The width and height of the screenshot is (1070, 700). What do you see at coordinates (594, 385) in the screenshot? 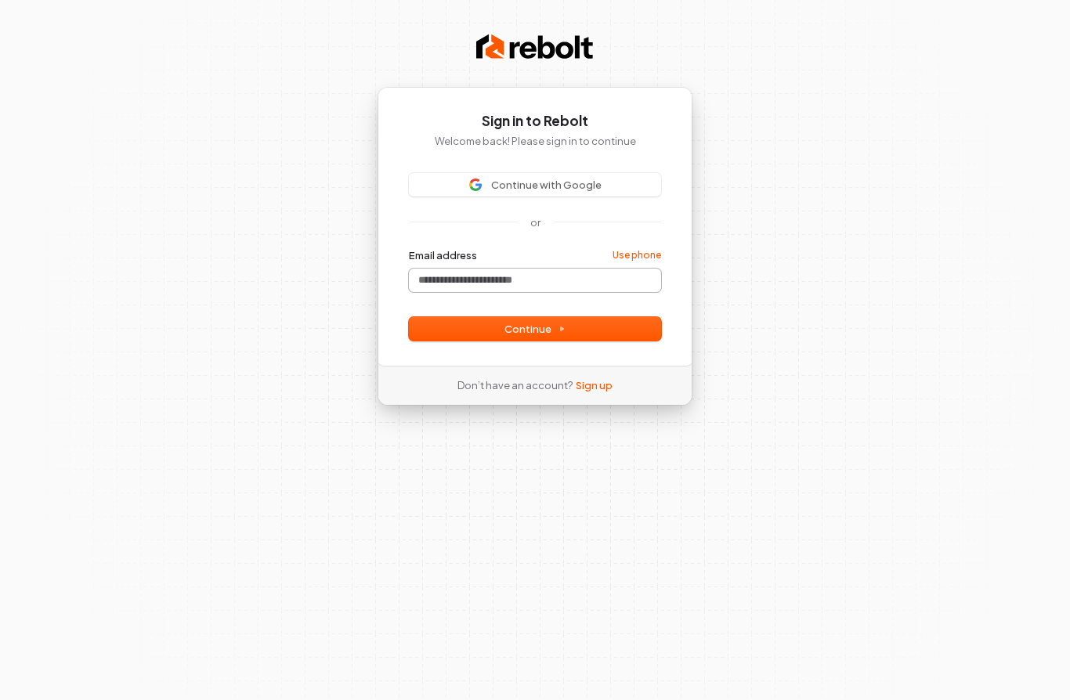
I see `a: Sign up` at bounding box center [594, 385].